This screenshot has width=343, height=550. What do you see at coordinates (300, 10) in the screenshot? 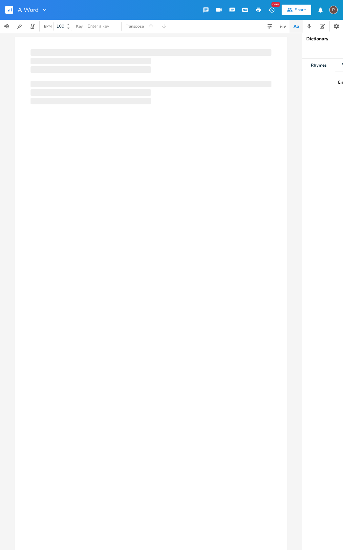
I see `div: Share` at bounding box center [300, 10].